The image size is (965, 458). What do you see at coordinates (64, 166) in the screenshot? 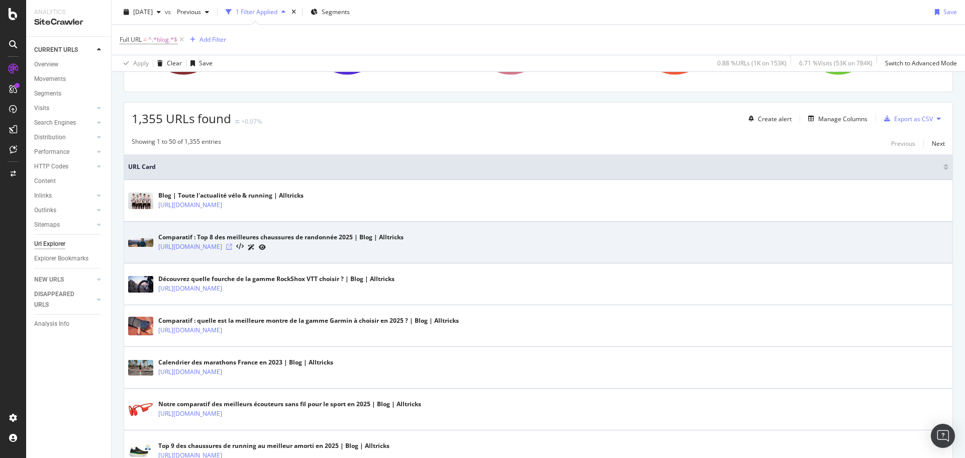
I see `a: HTTP Codes` at bounding box center [64, 166].